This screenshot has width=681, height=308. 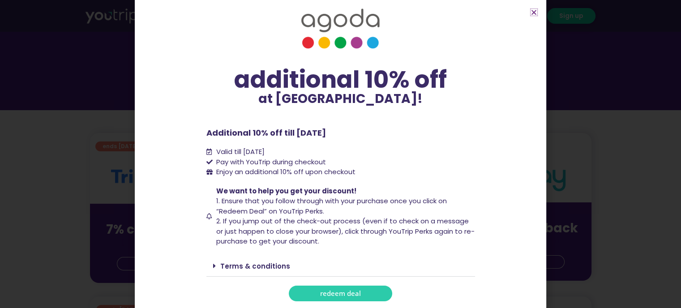 I want to click on div: additional 10% off, so click(x=341, y=80).